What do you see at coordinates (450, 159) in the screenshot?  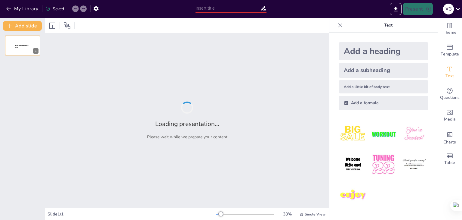 I see `div: Add a table` at bounding box center [450, 159].